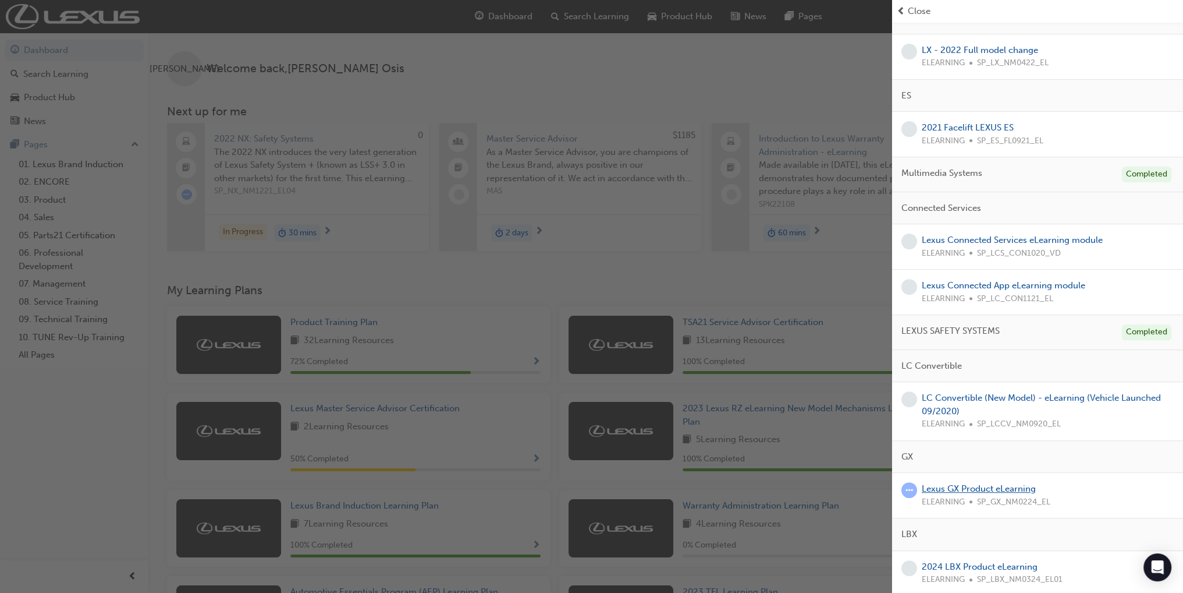 This screenshot has height=593, width=1183. What do you see at coordinates (1015, 299) in the screenshot?
I see `span: SP_LC_CON1121_EL` at bounding box center [1015, 299].